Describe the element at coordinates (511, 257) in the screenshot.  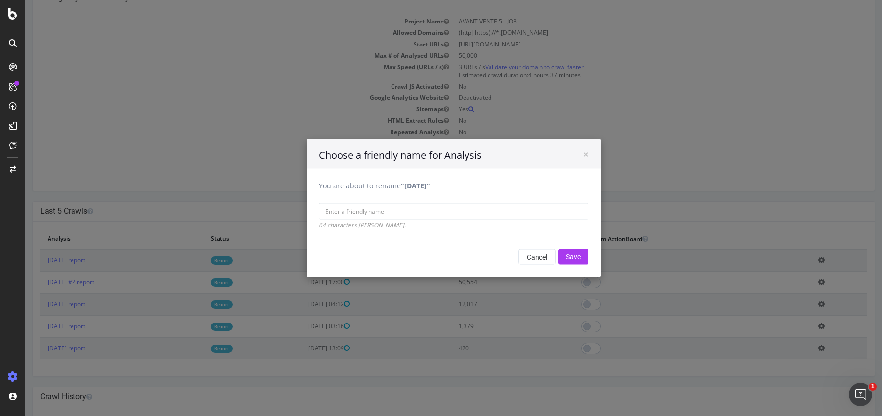
I see `button: Cancel` at that location.